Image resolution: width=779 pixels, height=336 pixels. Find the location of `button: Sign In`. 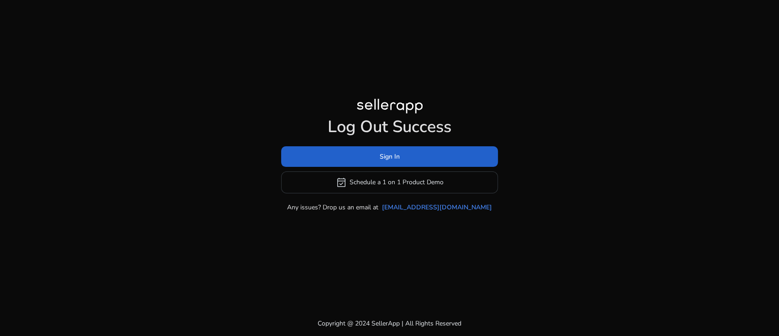

button: Sign In is located at coordinates (389, 156).